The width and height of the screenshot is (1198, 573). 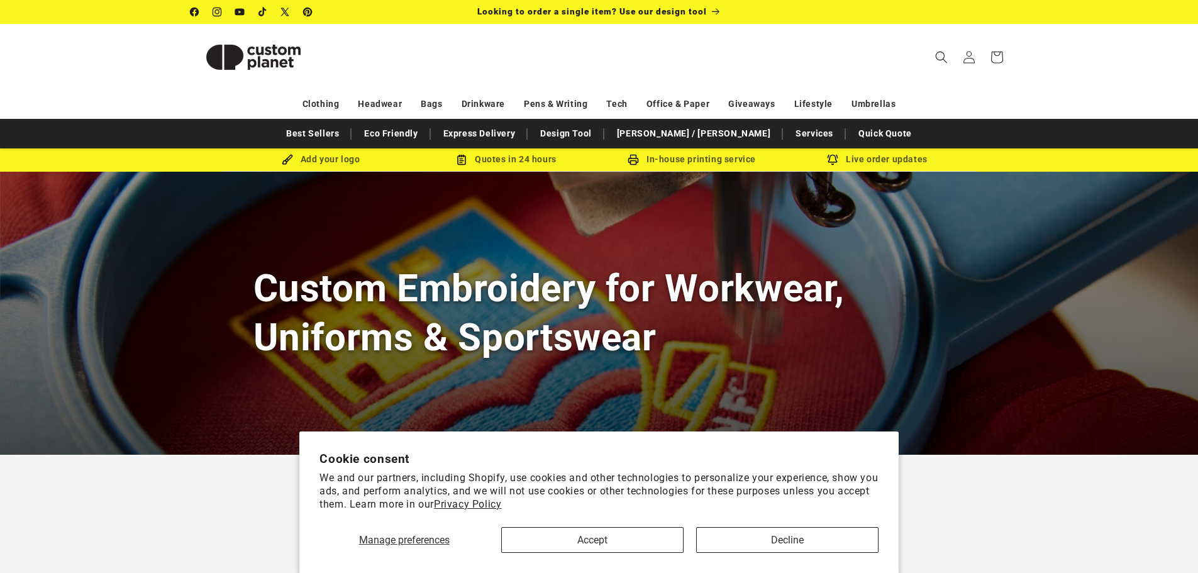 I want to click on span: Looking to order a single item? Use our design tool, so click(x=592, y=11).